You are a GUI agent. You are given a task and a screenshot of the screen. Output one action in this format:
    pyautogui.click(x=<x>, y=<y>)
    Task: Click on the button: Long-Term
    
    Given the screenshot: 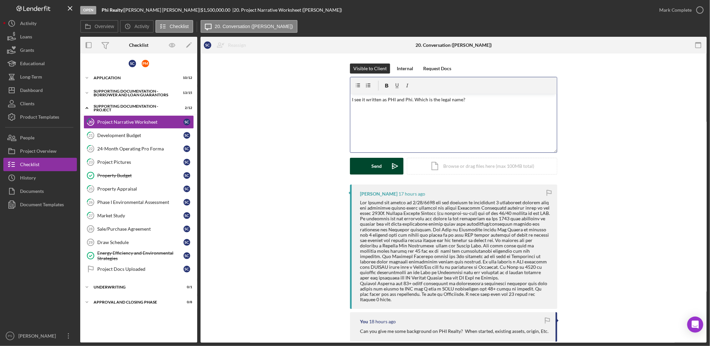 What is the action you would take?
    pyautogui.click(x=40, y=77)
    